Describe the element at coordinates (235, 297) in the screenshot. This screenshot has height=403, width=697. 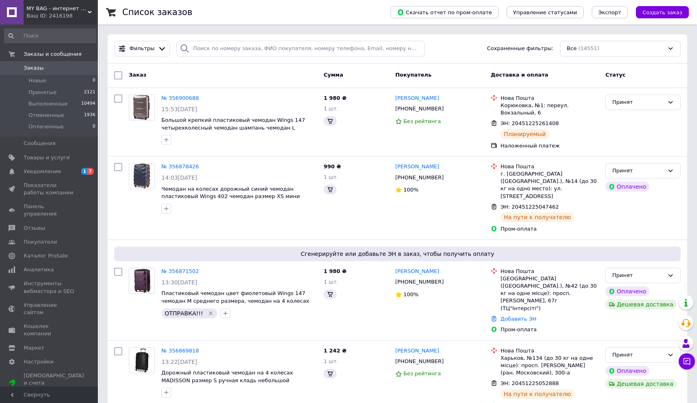
I see `a: Пластиковый чемодан цвет фиолетовый Wings 147 чемодан М среднего размера, чемодан на 4 колесах` at that location.